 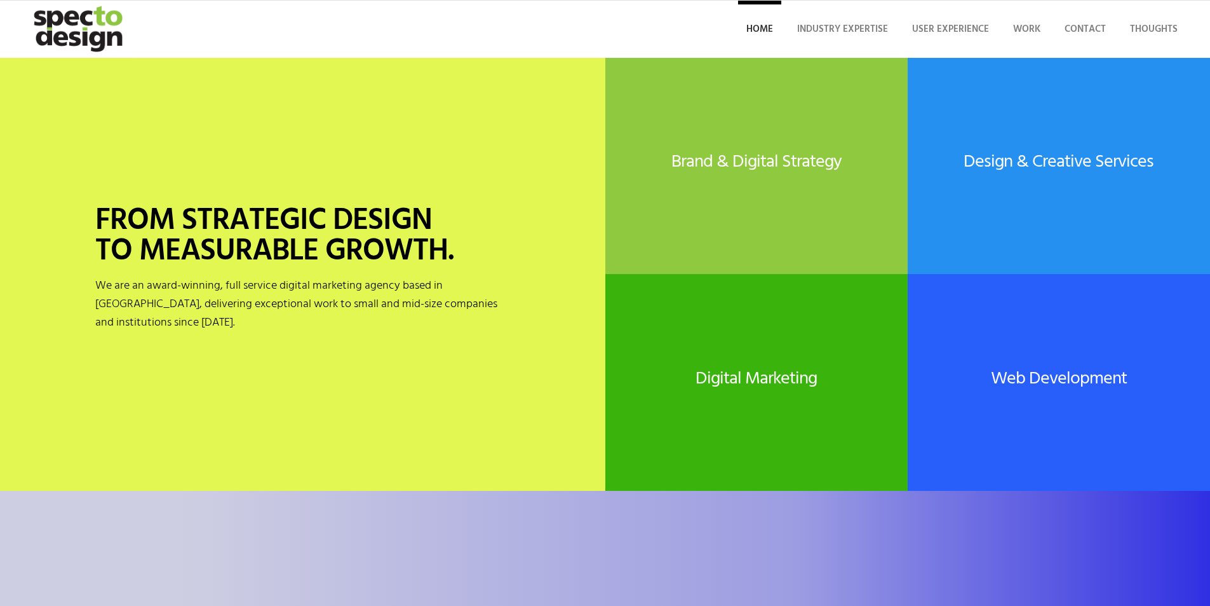 I want to click on span: User Experience, so click(x=951, y=29).